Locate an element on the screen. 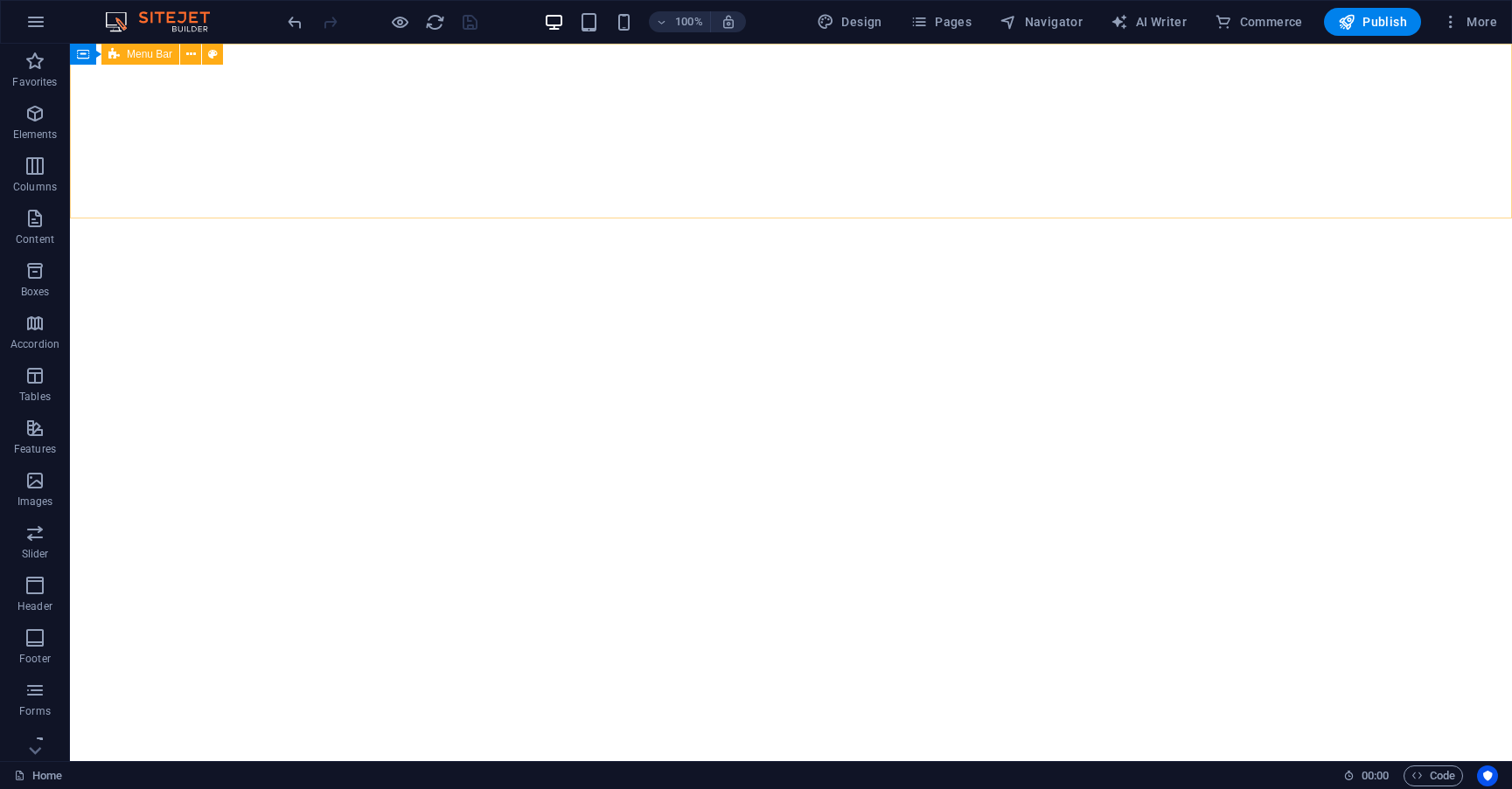 The width and height of the screenshot is (1512, 789). h6: 100% is located at coordinates (688, 22).